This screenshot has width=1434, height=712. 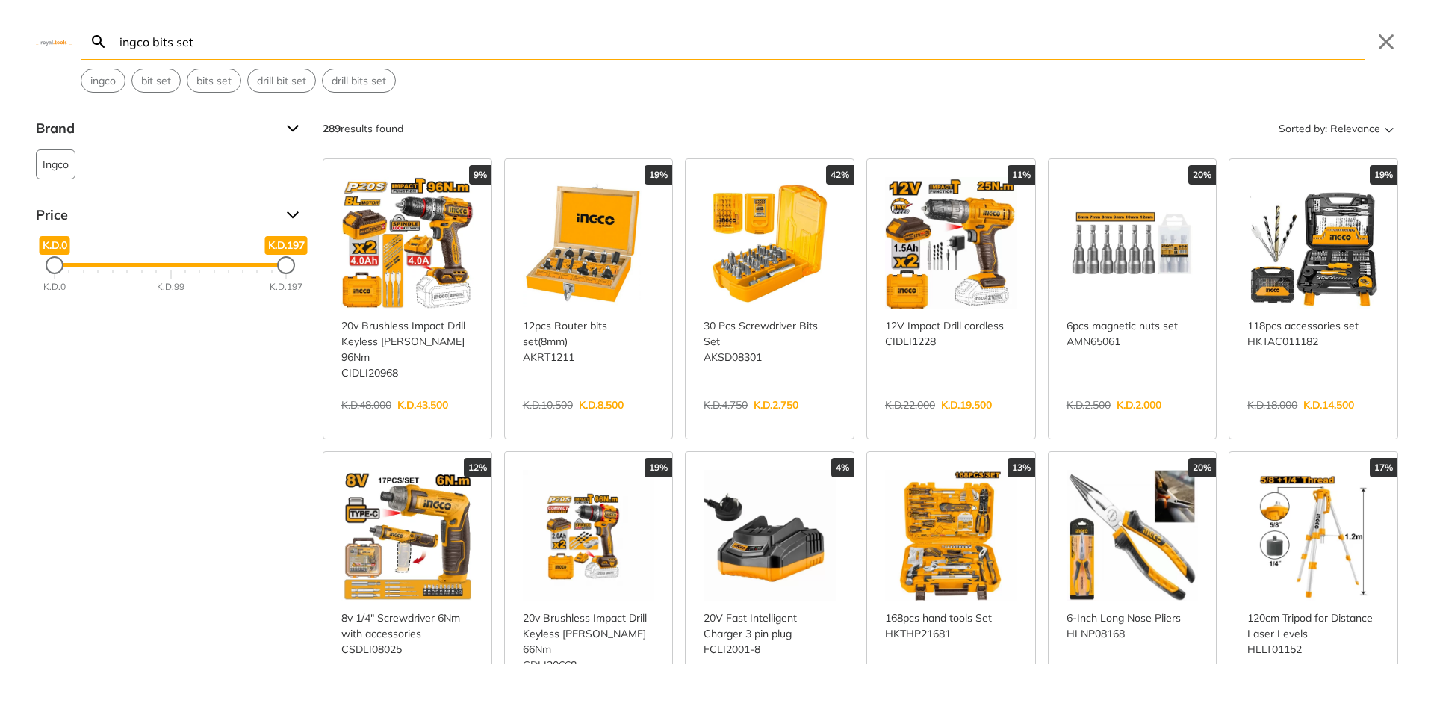 What do you see at coordinates (358, 81) in the screenshot?
I see `div: Suggestion: drill bits set` at bounding box center [358, 81].